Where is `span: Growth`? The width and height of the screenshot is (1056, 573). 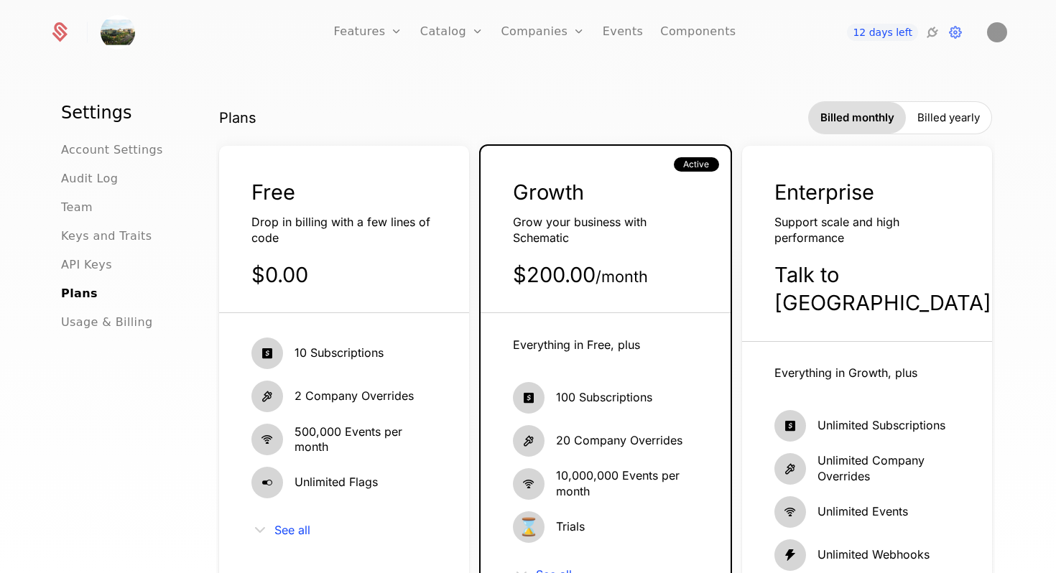
span: Growth is located at coordinates (548, 192).